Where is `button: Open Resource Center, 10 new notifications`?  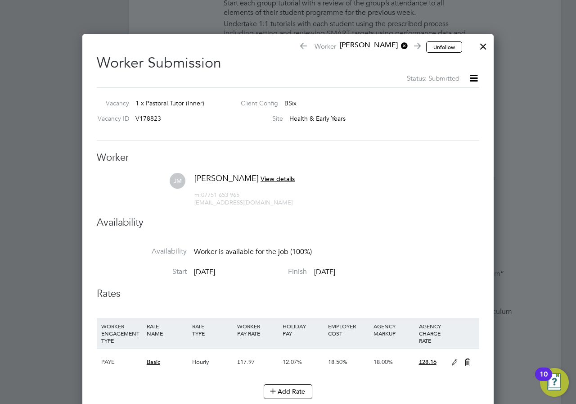
button: Open Resource Center, 10 new notifications is located at coordinates (554, 382).